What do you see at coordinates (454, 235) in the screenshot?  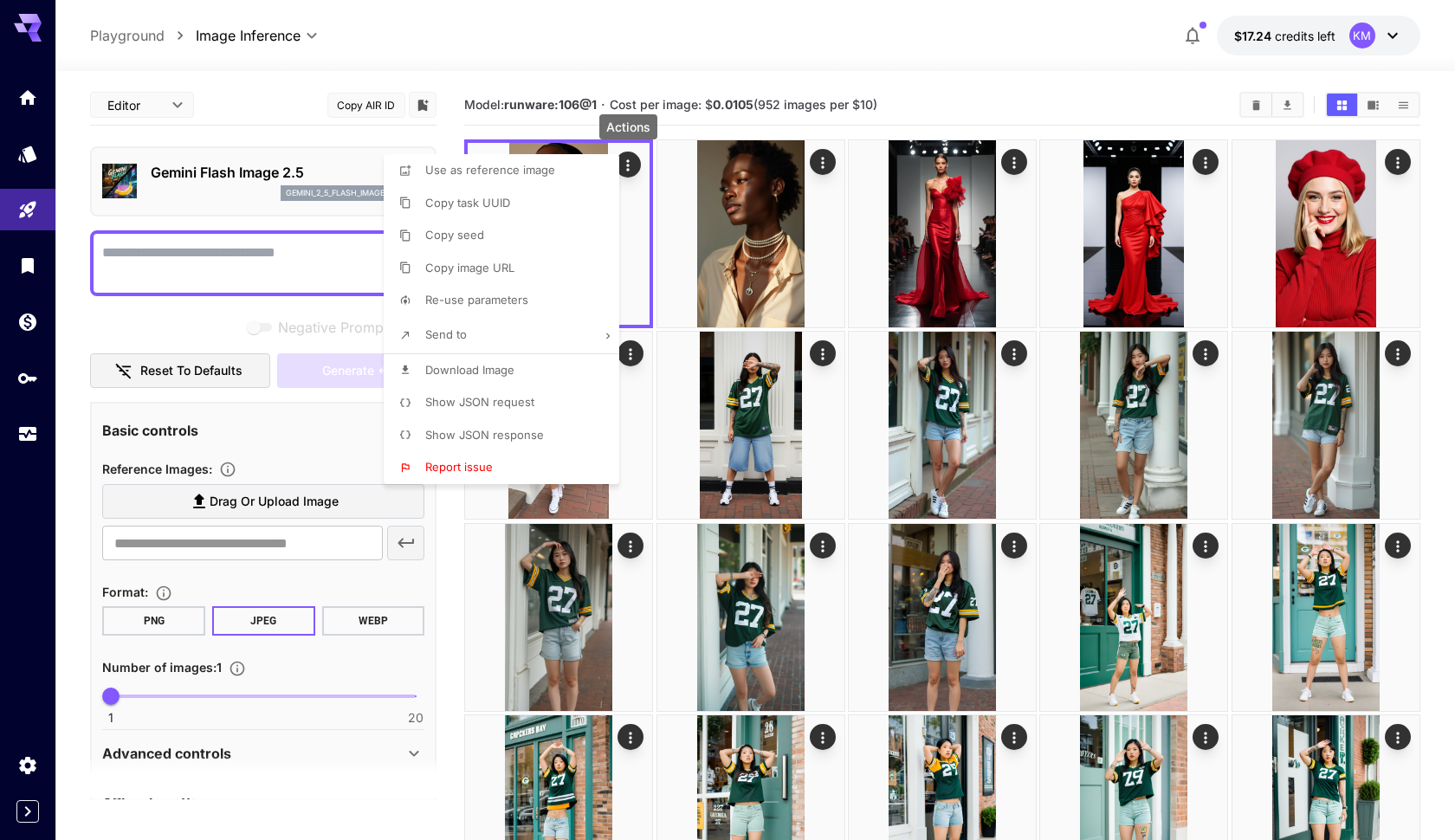 I see `span: Copy seed` at bounding box center [454, 235].